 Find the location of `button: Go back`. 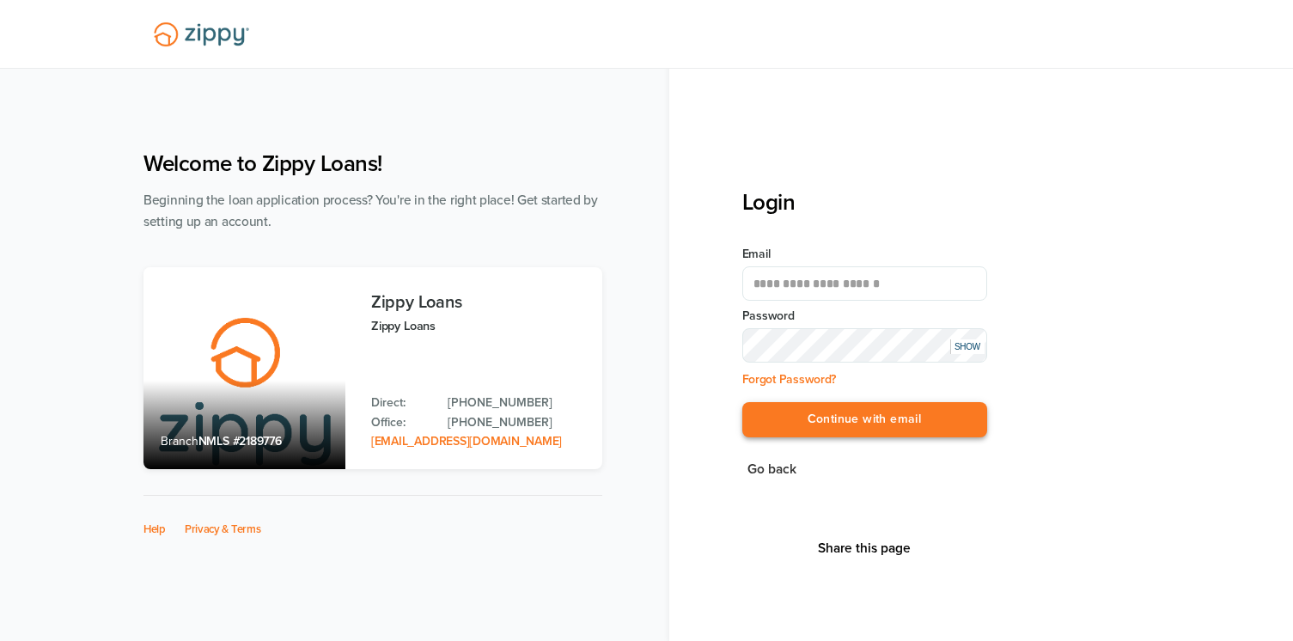

button: Go back is located at coordinates (772, 469).